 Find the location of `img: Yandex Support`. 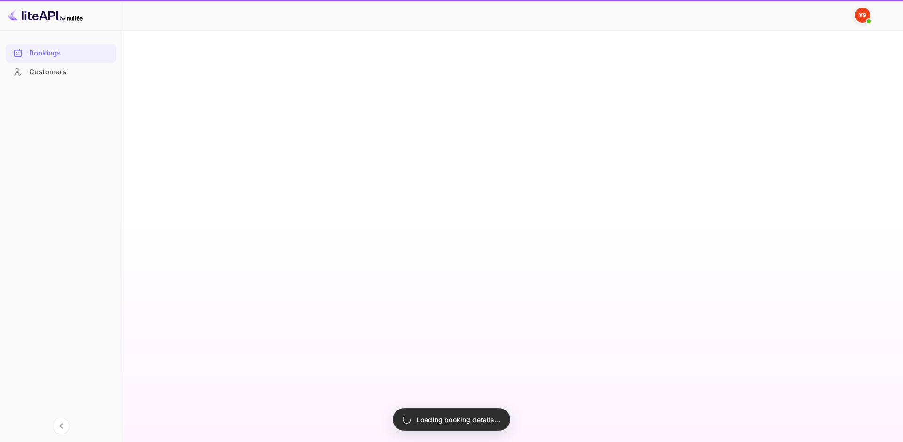

img: Yandex Support is located at coordinates (862, 15).